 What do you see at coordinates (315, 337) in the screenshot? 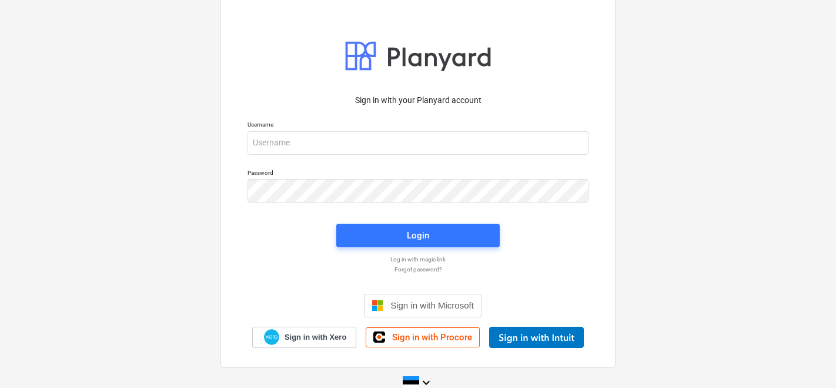
I see `span: Sign in with Xero` at bounding box center [315, 337].